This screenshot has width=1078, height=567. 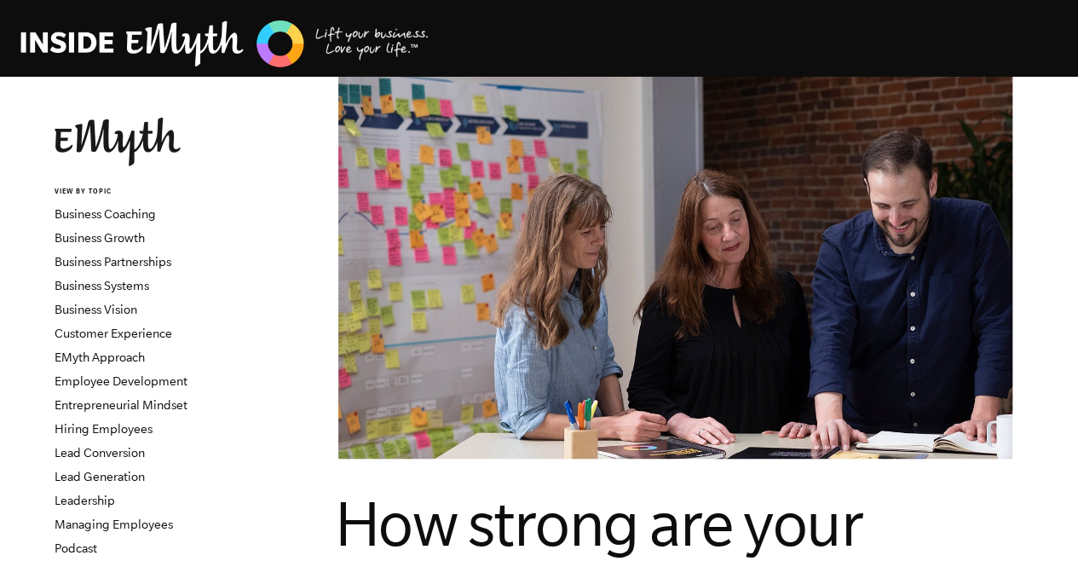 What do you see at coordinates (121, 405) in the screenshot?
I see `a: Entrepreneurial Mindset` at bounding box center [121, 405].